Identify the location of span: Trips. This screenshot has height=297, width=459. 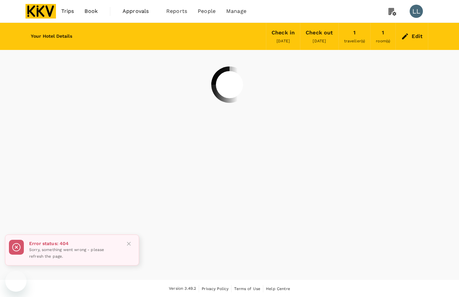
(68, 11).